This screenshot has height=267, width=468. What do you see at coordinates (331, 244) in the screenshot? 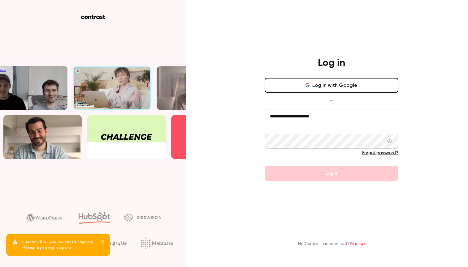
I see `p: No Contrast account yet?` at bounding box center [331, 244].